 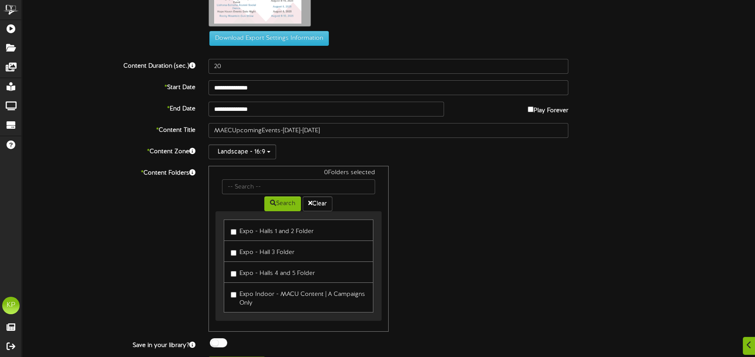 What do you see at coordinates (109, 107) in the screenshot?
I see `label: End Date` at bounding box center [109, 107].